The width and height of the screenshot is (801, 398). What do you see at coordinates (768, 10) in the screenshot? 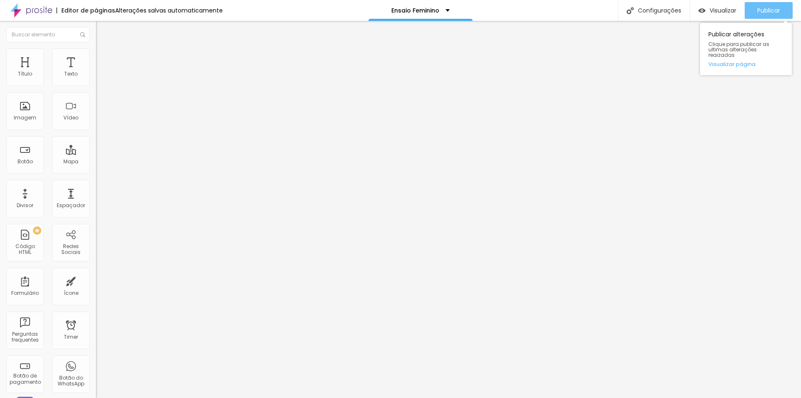
I see `button: Publicar` at bounding box center [768, 10].